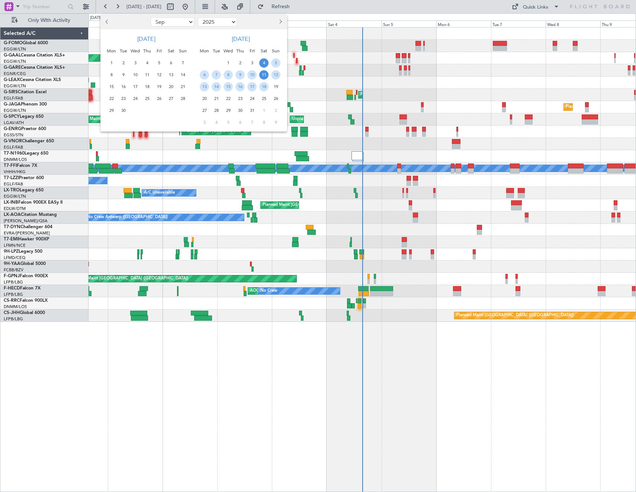 The image size is (636, 492). Describe the element at coordinates (112, 99) in the screenshot. I see `div: 22-9-2025` at that location.